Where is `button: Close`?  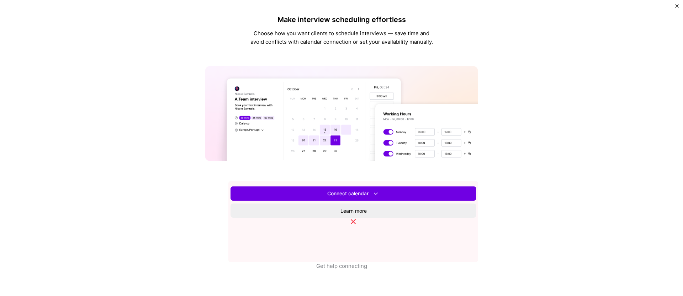 button: Close is located at coordinates (677, 8).